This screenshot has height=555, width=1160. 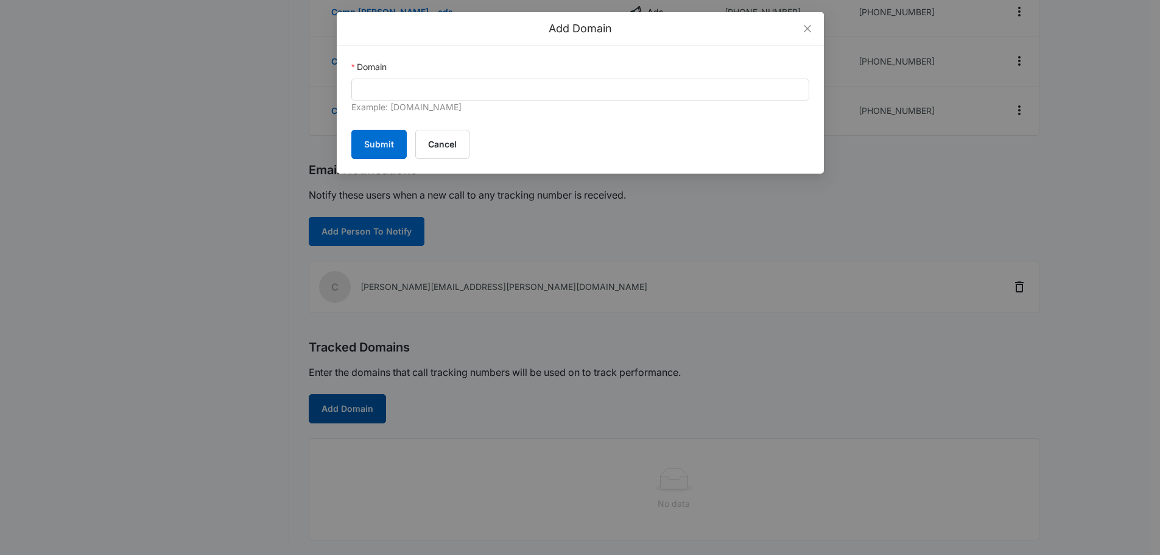 I want to click on button: Cancel, so click(x=442, y=144).